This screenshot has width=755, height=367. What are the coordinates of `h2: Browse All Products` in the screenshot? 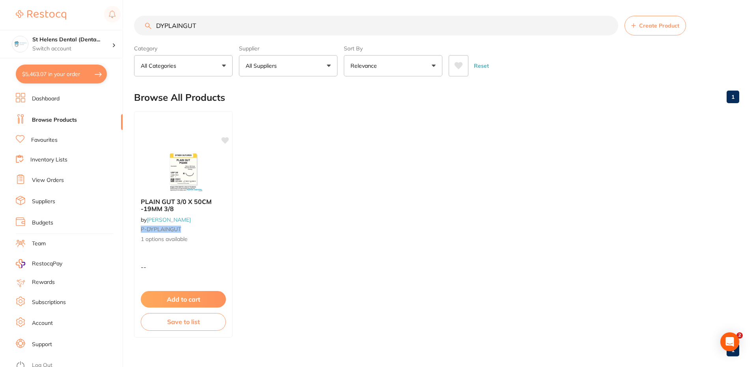 It's located at (179, 98).